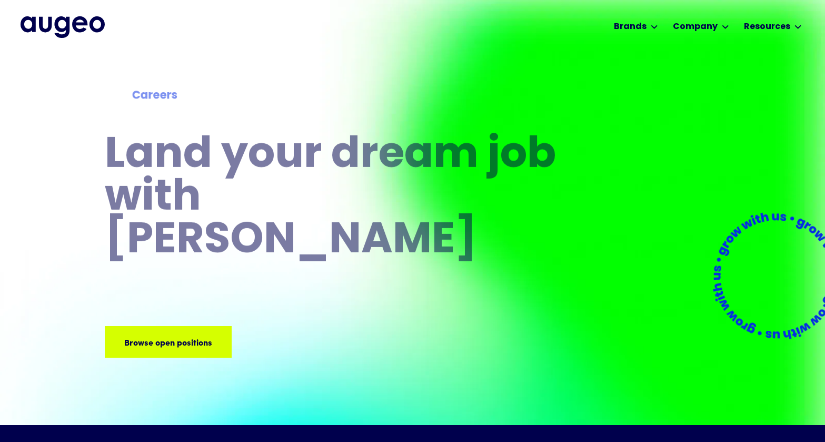 The height and width of the screenshot is (442, 825). Describe the element at coordinates (63, 27) in the screenshot. I see `a: home` at that location.